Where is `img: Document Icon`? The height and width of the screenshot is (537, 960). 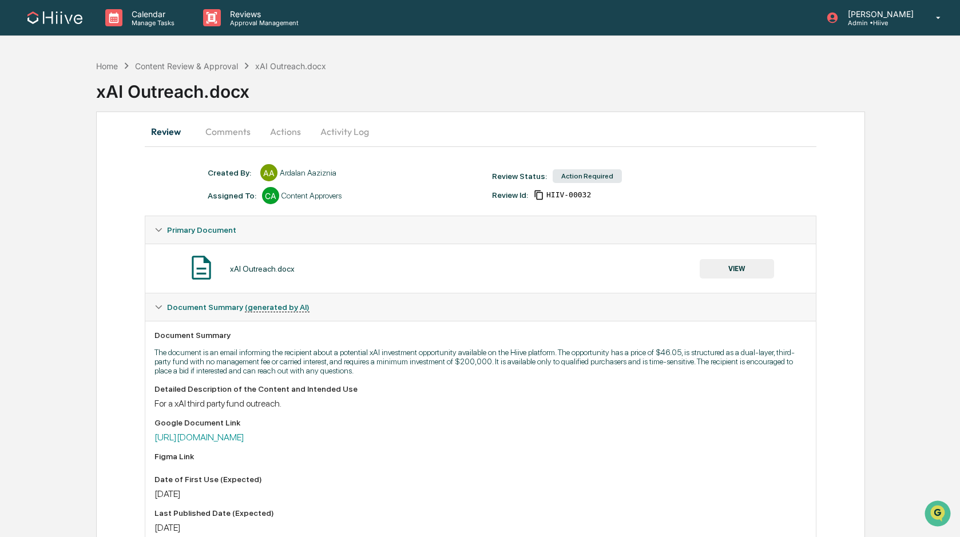 img: Document Icon is located at coordinates (201, 268).